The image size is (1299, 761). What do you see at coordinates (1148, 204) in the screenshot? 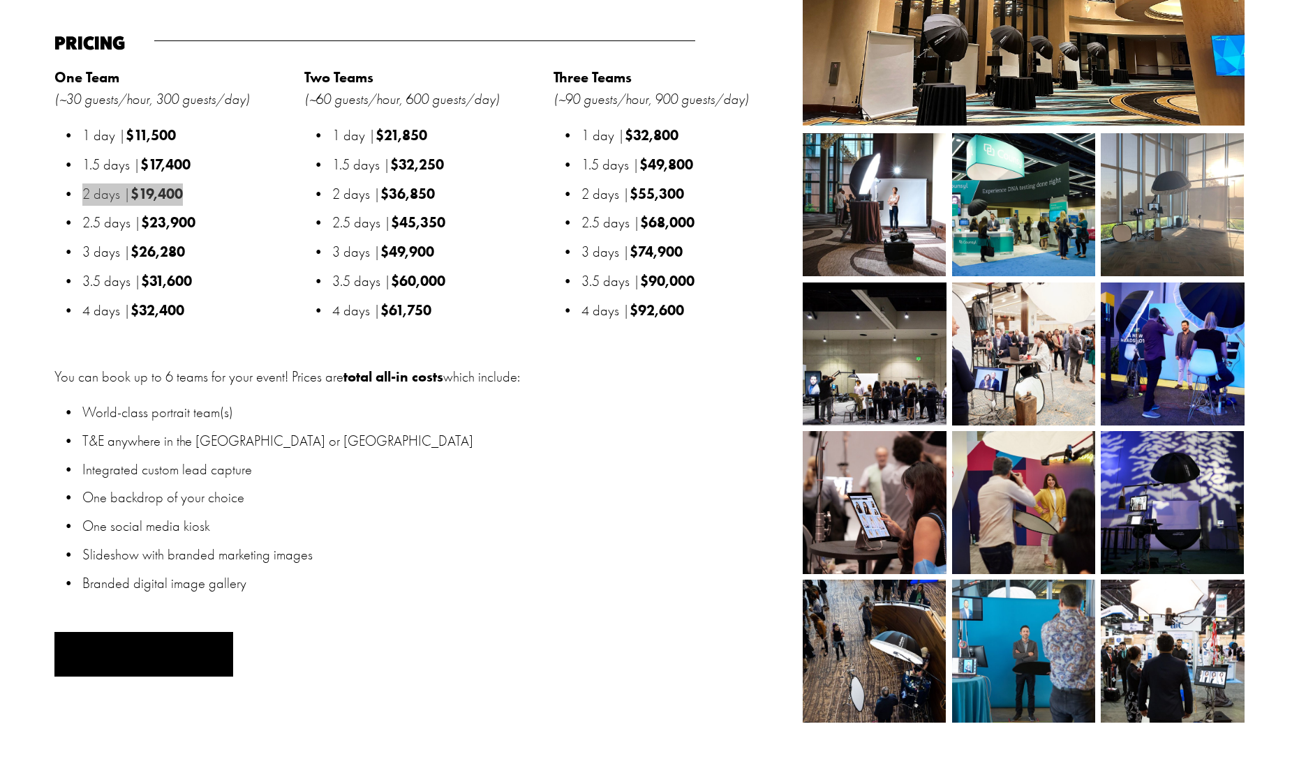
I see `img: image0.jpeg` at bounding box center [1148, 204].